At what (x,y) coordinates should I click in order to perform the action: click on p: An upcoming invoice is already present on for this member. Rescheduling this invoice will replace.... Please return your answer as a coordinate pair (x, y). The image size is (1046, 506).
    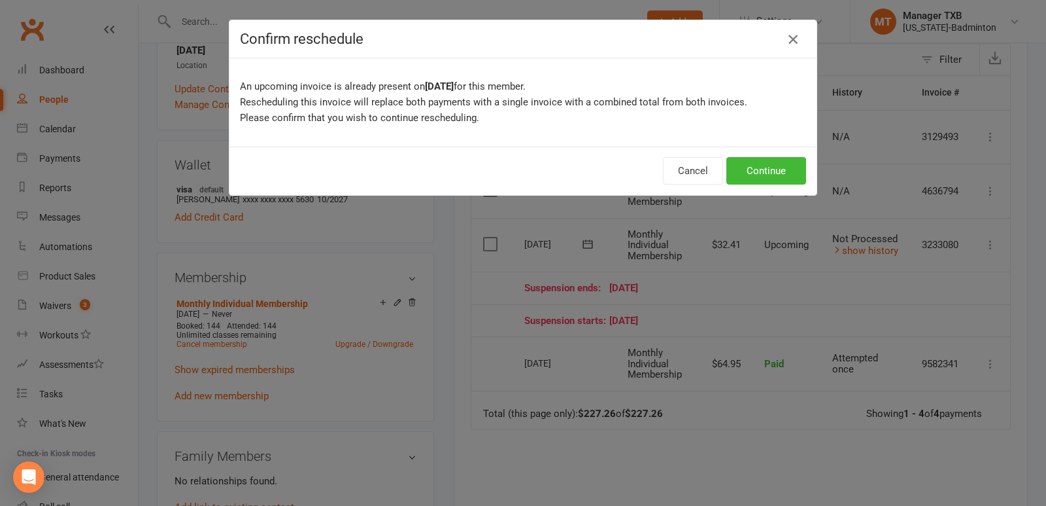
    Looking at the image, I should click on (523, 102).